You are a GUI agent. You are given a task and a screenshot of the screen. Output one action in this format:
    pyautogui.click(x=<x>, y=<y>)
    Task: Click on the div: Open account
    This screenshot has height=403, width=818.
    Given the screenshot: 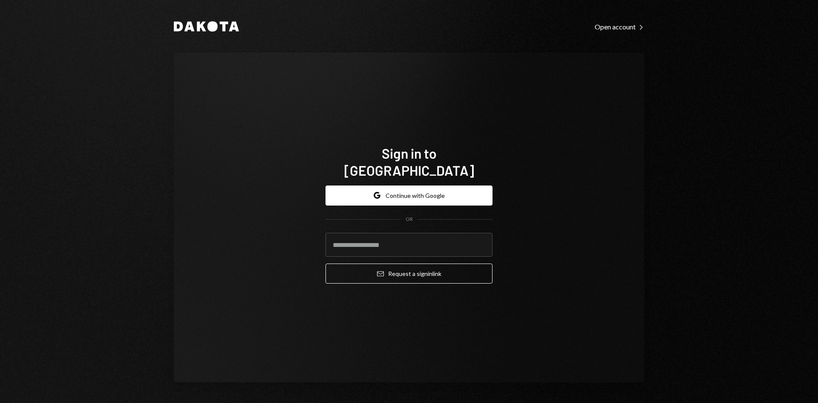 What is the action you would take?
    pyautogui.click(x=620, y=27)
    